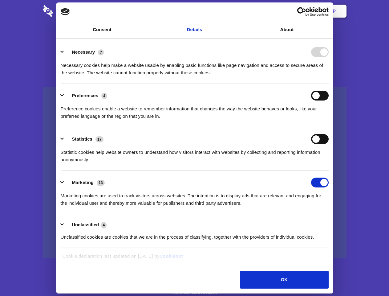 This screenshot has height=296, width=389. I want to click on button: Preferences (4), so click(86, 96).